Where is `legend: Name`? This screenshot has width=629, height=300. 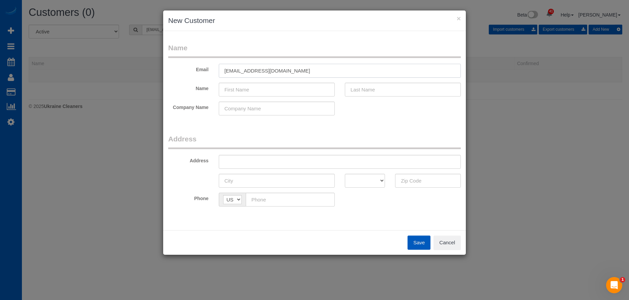 legend: Name is located at coordinates (315, 50).